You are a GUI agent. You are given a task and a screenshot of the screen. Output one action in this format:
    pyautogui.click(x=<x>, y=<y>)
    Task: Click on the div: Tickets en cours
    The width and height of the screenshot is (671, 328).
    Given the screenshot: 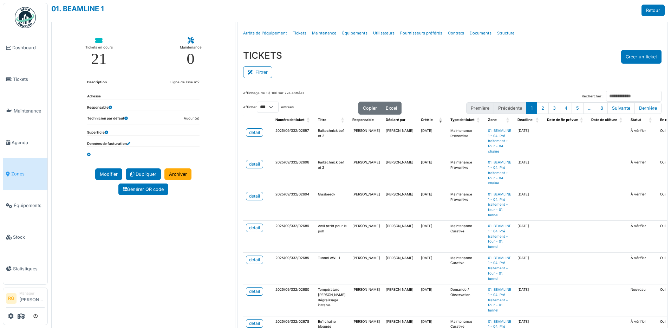 What is the action you would take?
    pyautogui.click(x=99, y=47)
    